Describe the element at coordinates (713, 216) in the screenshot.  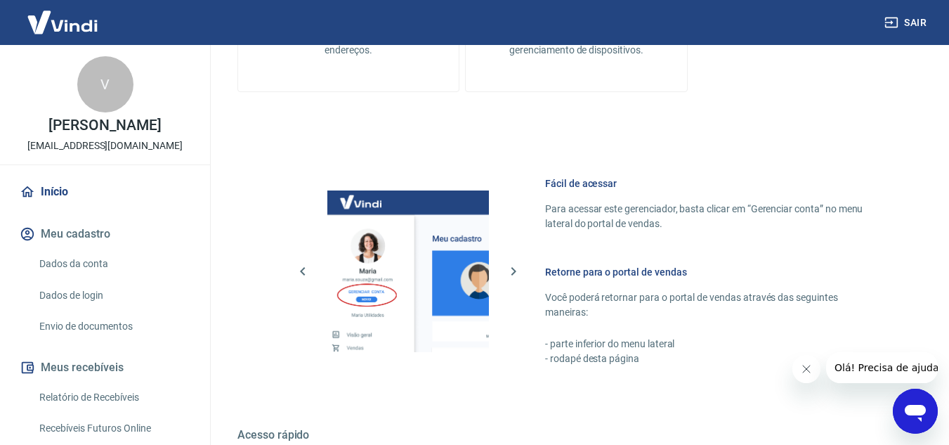
I see `p: Para acessar este gerenciador, basta clicar em “Gerenciar conta” no menu lateral do portal de ven...` at that location.